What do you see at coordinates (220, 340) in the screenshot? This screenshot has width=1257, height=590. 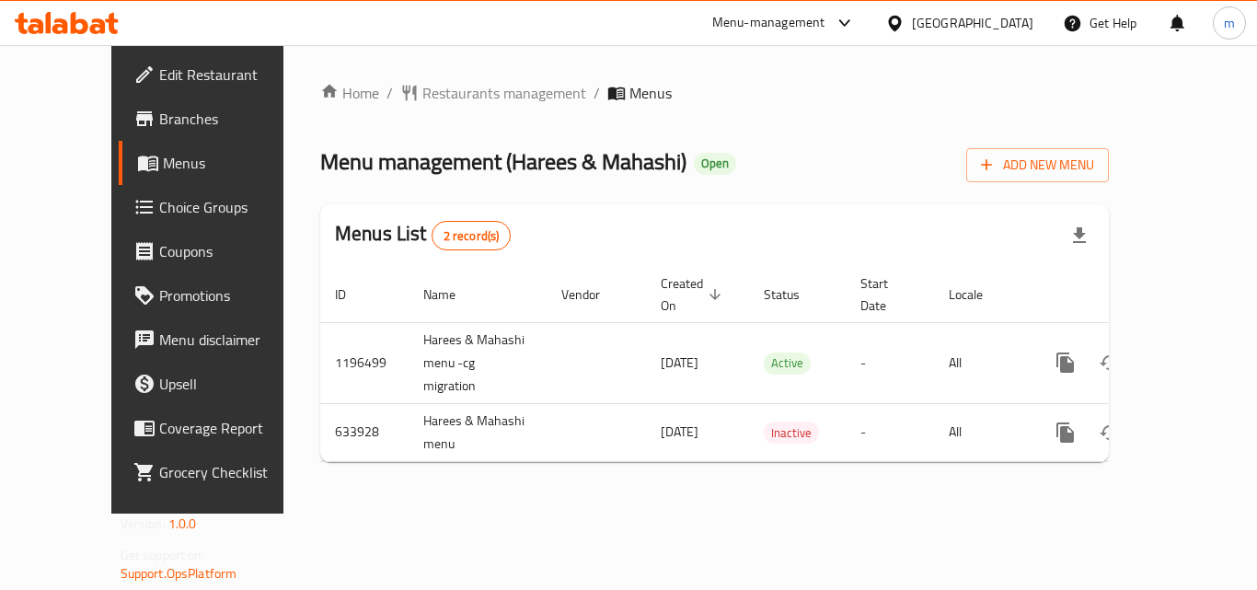 I see `a: Menu disclaimer` at bounding box center [220, 340].